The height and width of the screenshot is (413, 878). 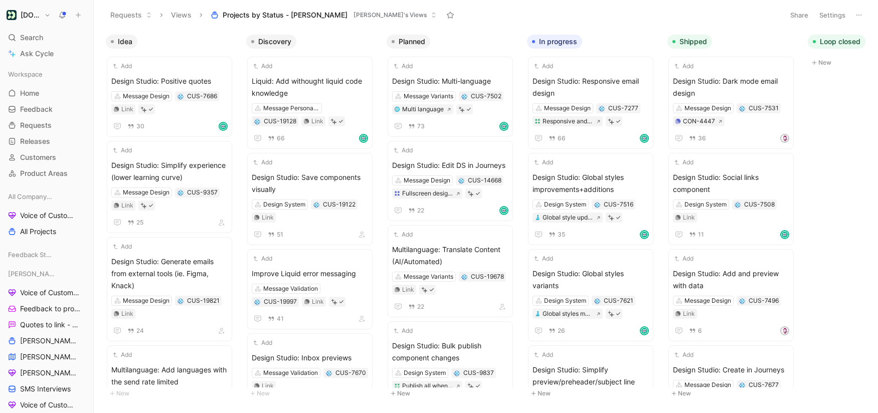 I want to click on span: Loop closed, so click(x=840, y=42).